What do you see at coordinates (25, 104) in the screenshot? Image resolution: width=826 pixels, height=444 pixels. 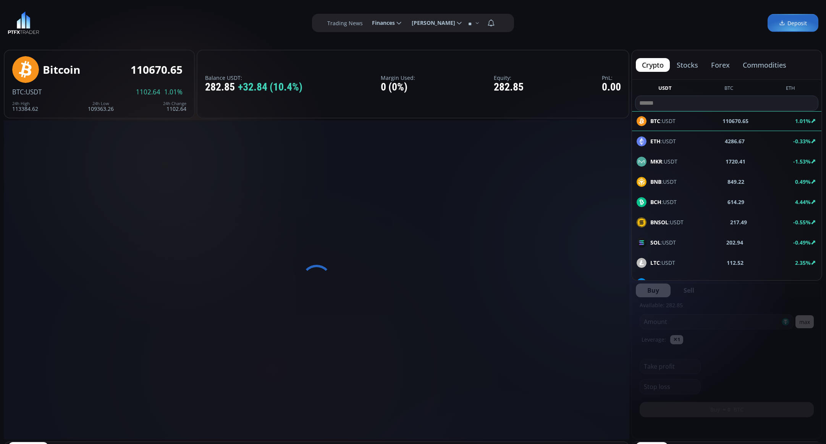 I see `div: 24h High` at bounding box center [25, 104].